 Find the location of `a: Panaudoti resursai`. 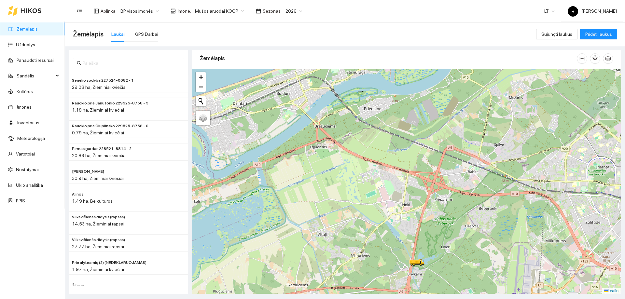

a: Panaudoti resursai is located at coordinates (35, 60).